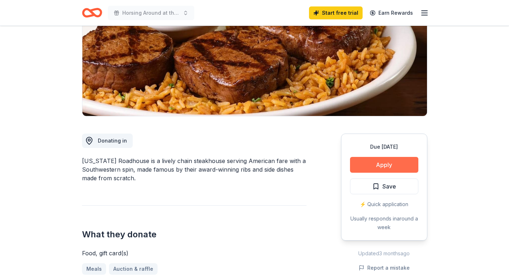 The image size is (509, 279). Describe the element at coordinates (384, 165) in the screenshot. I see `button: Apply` at that location.